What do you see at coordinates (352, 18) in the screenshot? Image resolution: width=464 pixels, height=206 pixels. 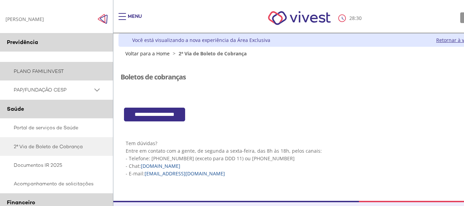 I see `span: 28` at bounding box center [352, 18].